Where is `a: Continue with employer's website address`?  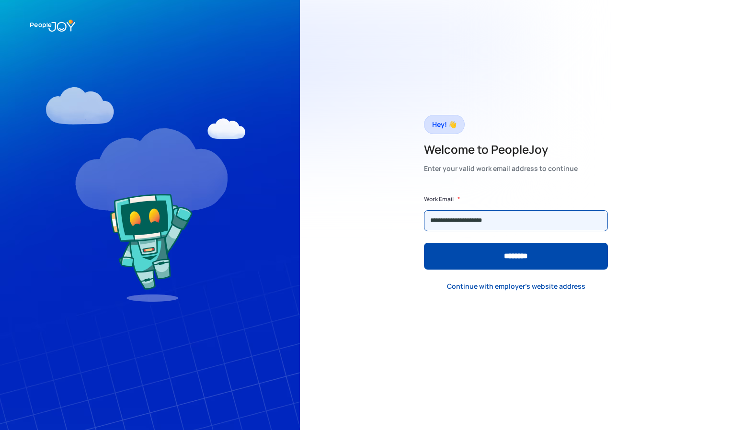 a: Continue with employer's website address is located at coordinates (516, 287).